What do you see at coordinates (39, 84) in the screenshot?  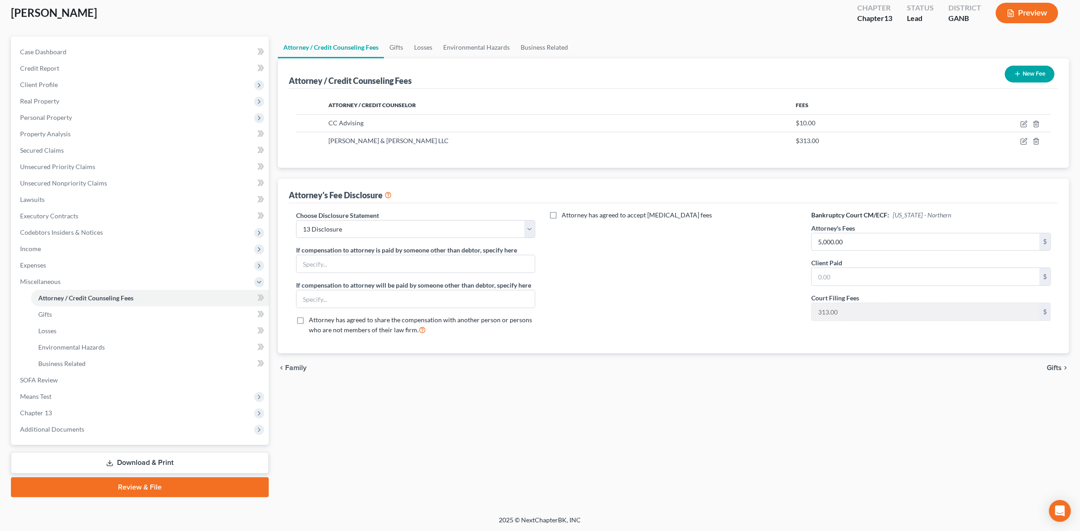 I see `span: Client Profile` at bounding box center [39, 84].